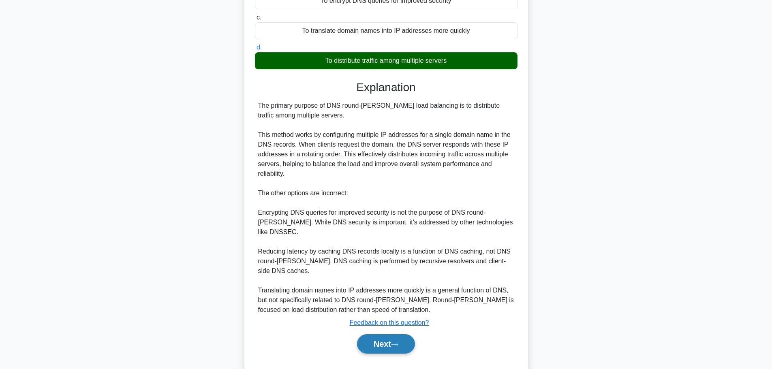  Describe the element at coordinates (386, 31) in the screenshot. I see `div: To translate domain names into IP addresses more quickly` at that location.